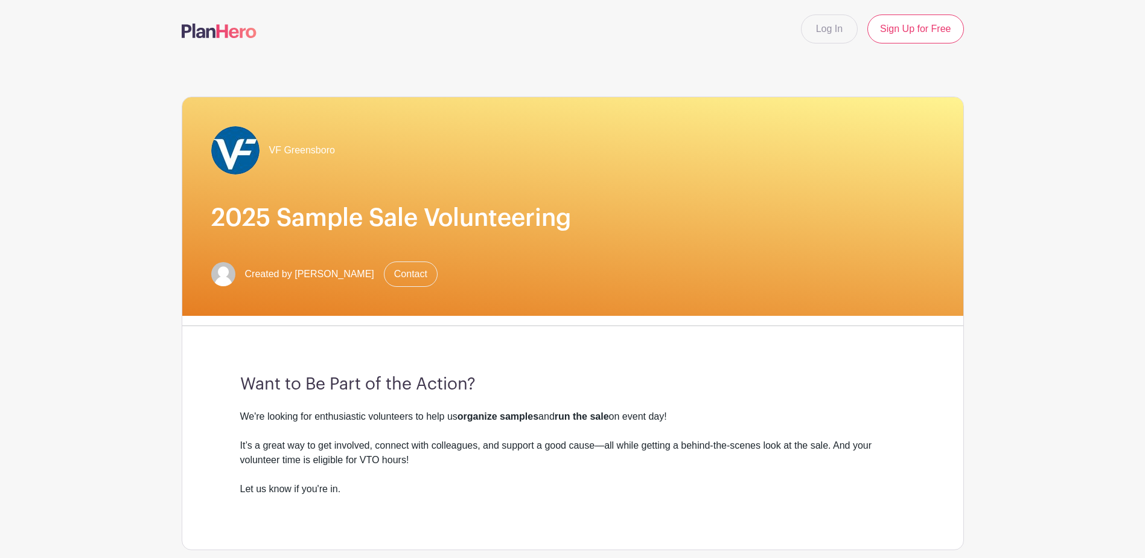 The height and width of the screenshot is (558, 1145). What do you see at coordinates (573, 496) in the screenshot?
I see `div: Let us know if you're in.` at bounding box center [573, 496].